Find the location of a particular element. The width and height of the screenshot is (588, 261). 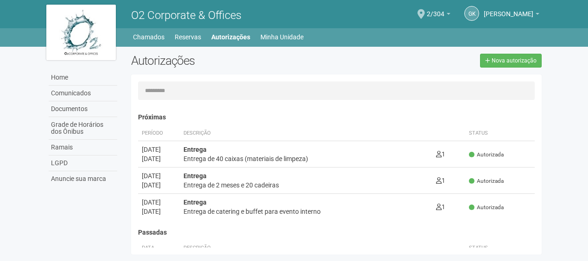

div: Entrega de 40 caixas (materiais de limpeza) is located at coordinates (306, 159).